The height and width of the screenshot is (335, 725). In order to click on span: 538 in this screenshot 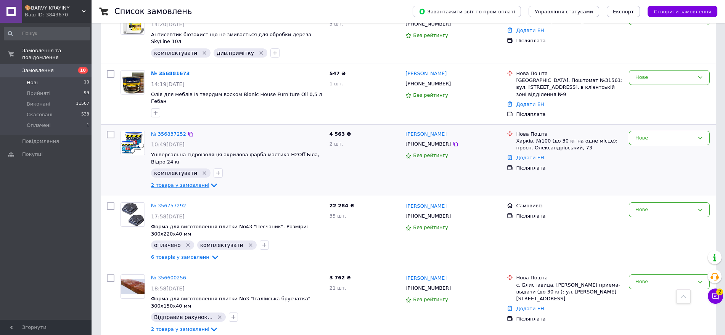, I will do `click(85, 115)`.